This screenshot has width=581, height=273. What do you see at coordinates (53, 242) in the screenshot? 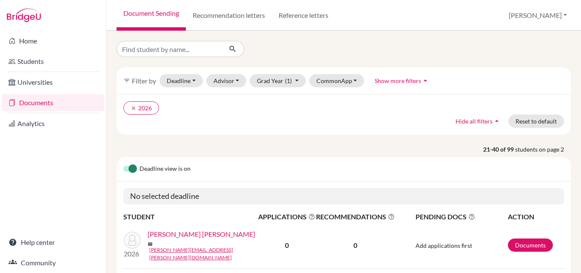
I see `a: Help center` at bounding box center [53, 242].